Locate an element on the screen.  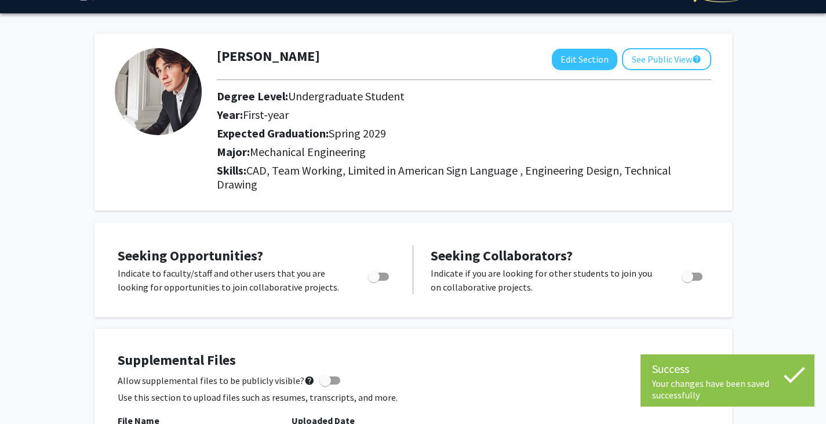
span: Seeking Collaborators? is located at coordinates (501, 255).